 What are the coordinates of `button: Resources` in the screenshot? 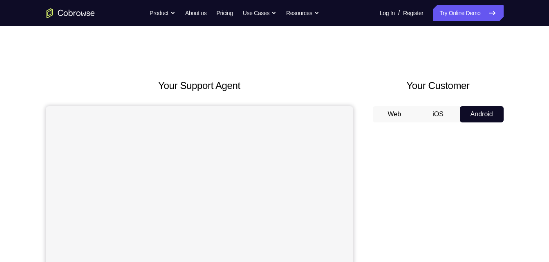 It's located at (302, 13).